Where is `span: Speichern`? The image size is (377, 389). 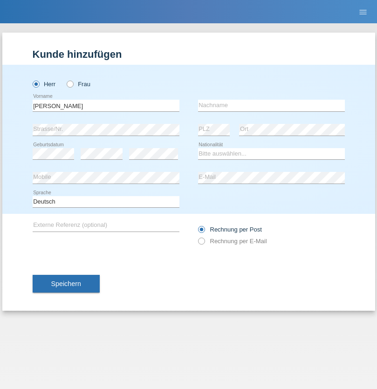 span: Speichern is located at coordinates (66, 284).